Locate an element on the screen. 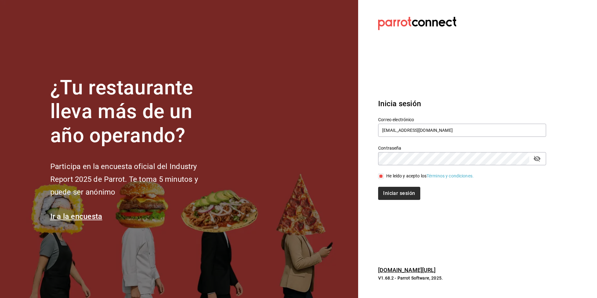  label: Contraseña is located at coordinates (462, 148).